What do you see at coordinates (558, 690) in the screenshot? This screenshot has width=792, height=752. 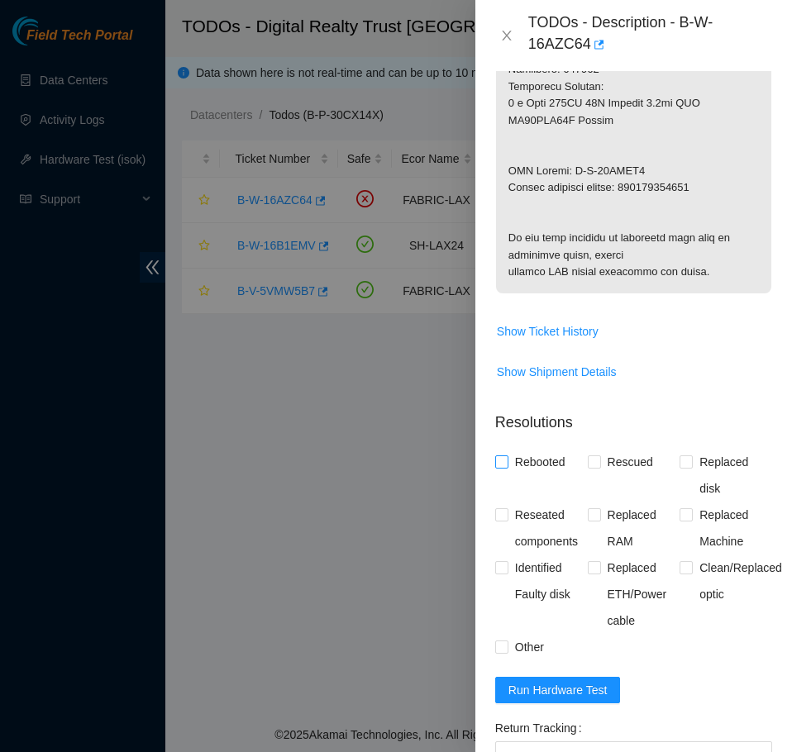 I see `span: Run Hardware Test` at bounding box center [558, 690].